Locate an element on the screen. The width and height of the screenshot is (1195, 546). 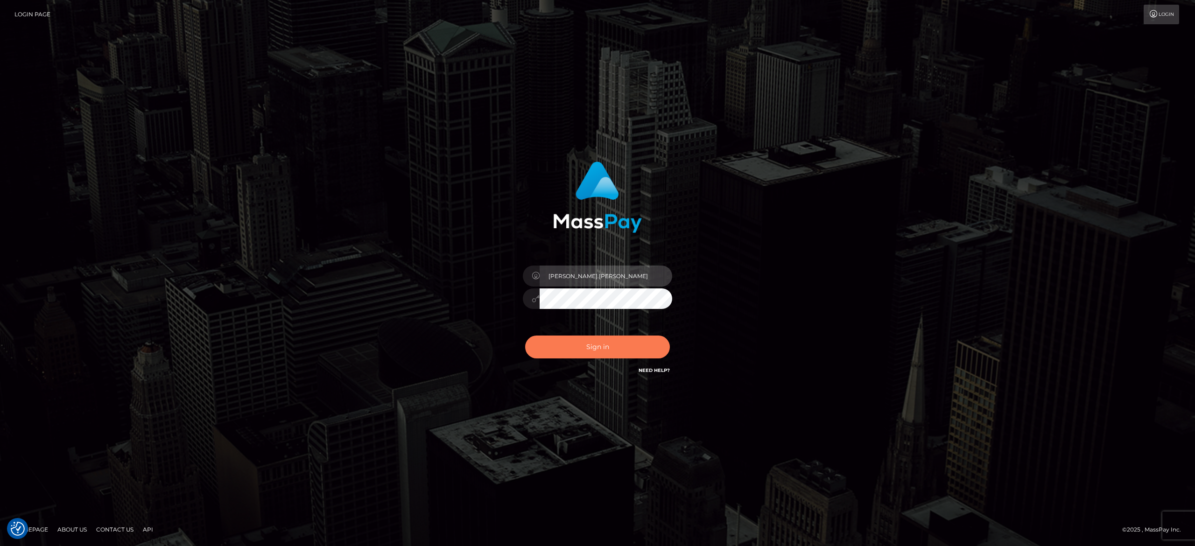
a: API is located at coordinates (148, 529).